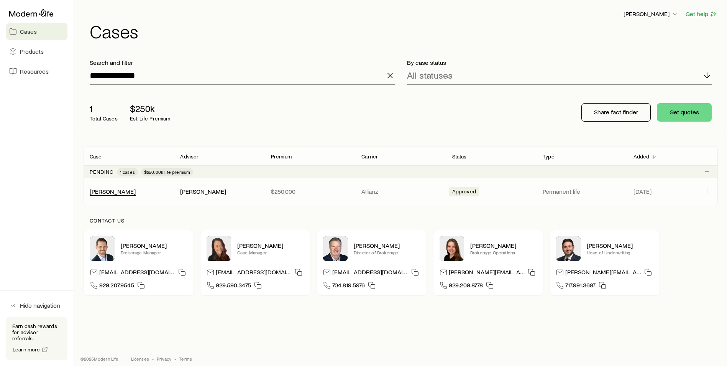 Image resolution: width=727 pixels, height=366 pixels. What do you see at coordinates (580, 286) in the screenshot?
I see `span: 717.991.3687` at bounding box center [580, 286].